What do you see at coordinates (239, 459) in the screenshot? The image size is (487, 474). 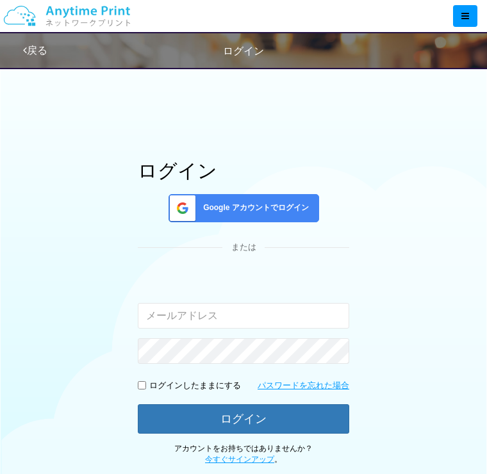 I see `a: 今すぐサインアップ` at bounding box center [239, 459].